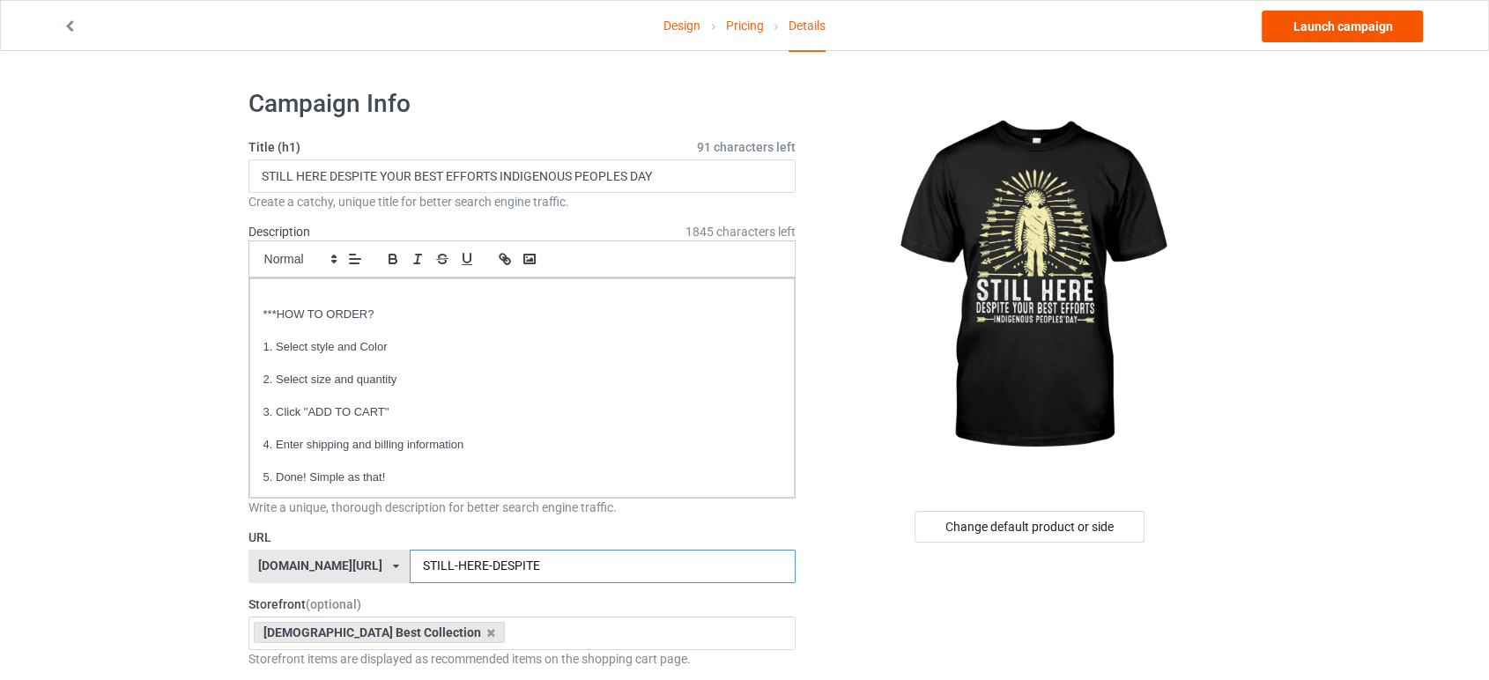 Image resolution: width=1489 pixels, height=680 pixels. What do you see at coordinates (744, 26) in the screenshot?
I see `a: Pricing` at bounding box center [744, 26].